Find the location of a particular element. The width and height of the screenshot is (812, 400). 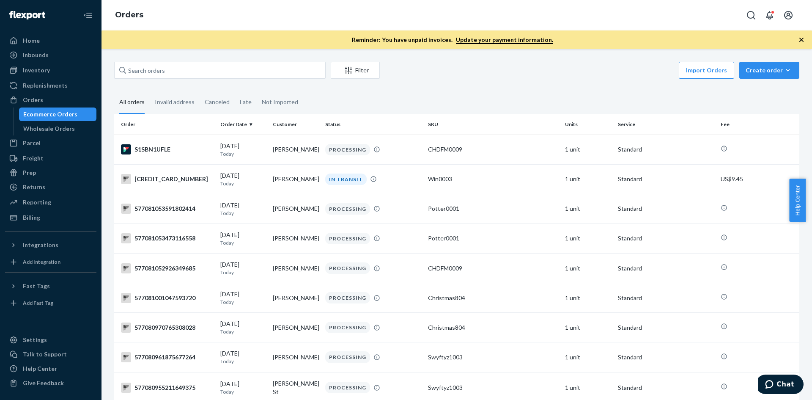

div: Customer is located at coordinates (296, 124).